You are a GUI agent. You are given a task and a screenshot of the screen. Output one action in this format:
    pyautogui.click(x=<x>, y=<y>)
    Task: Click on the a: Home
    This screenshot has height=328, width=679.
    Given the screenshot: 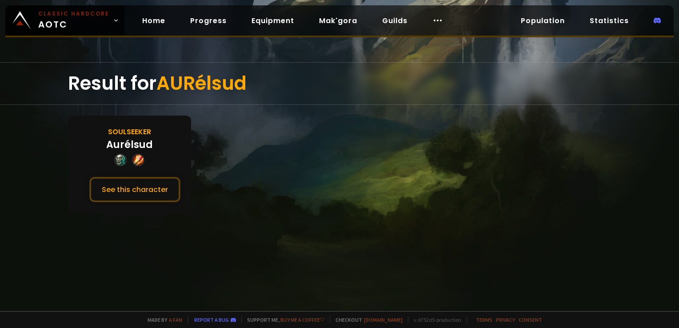 What is the action you would take?
    pyautogui.click(x=154, y=20)
    